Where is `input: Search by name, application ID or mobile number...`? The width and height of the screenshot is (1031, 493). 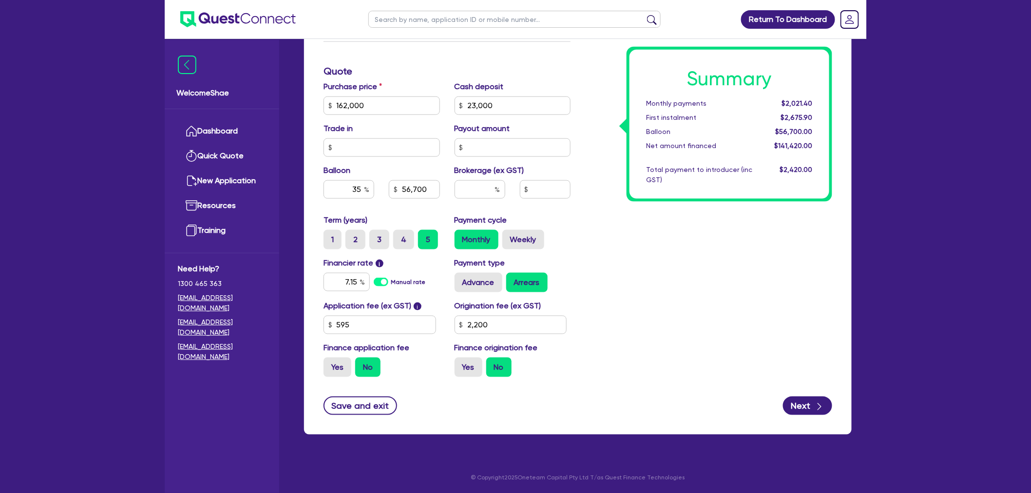 input: Search by name, application ID or mobile number... is located at coordinates (514, 19).